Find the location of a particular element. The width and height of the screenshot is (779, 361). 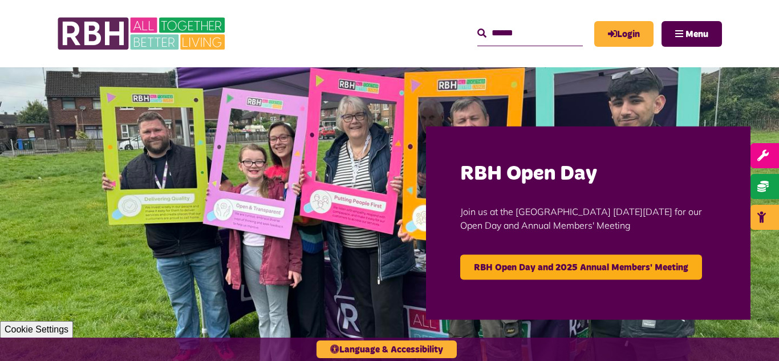

button: Navigation is located at coordinates (692, 34).